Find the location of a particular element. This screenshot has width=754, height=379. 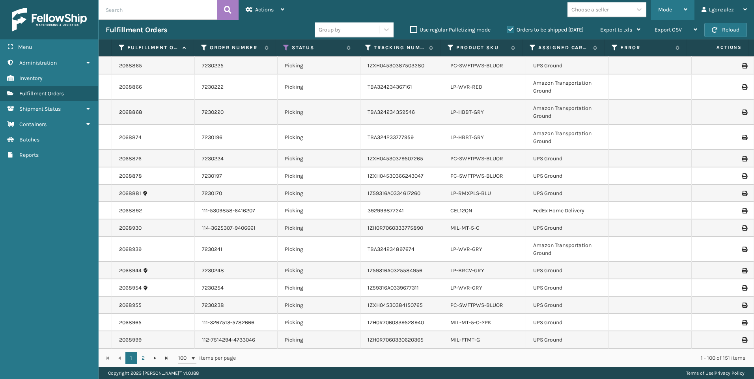

a: 2068965 is located at coordinates (130, 323).